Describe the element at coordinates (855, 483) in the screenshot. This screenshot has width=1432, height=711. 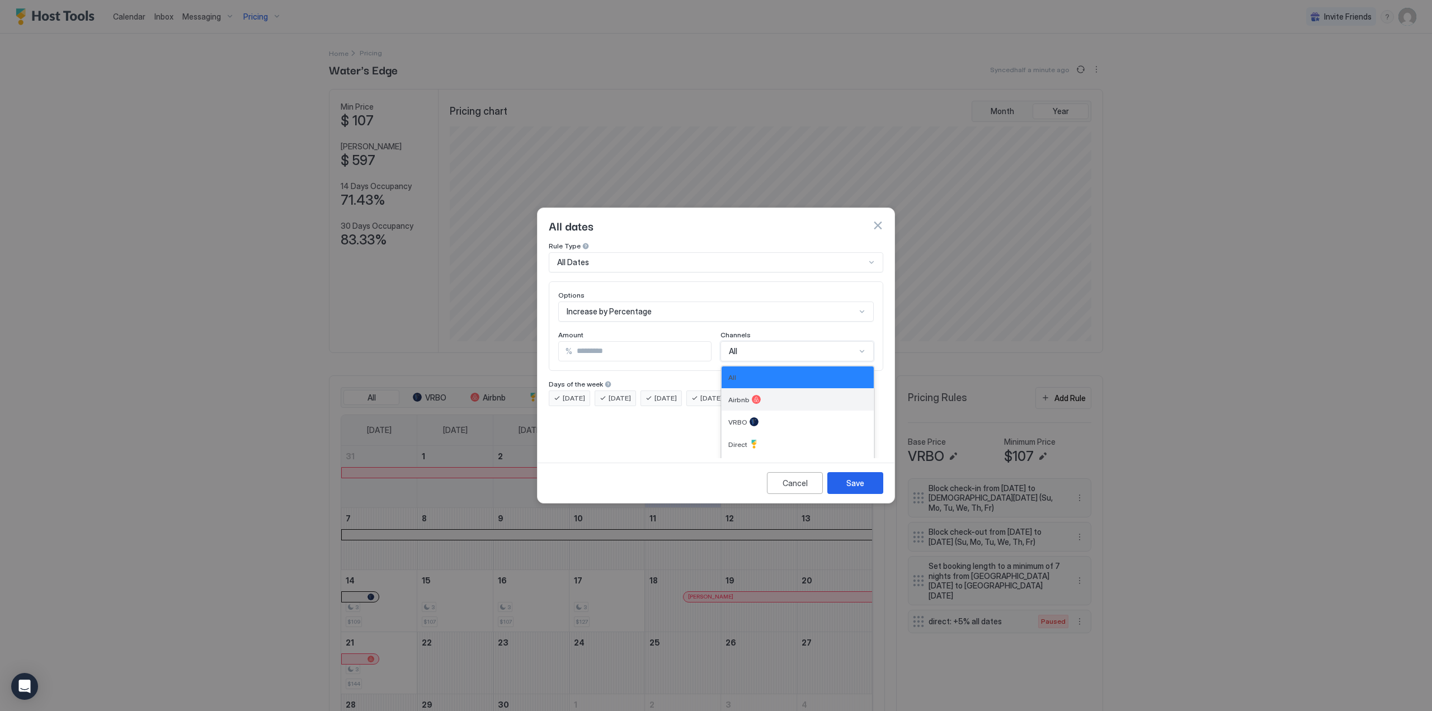
I see `div: Save` at that location.